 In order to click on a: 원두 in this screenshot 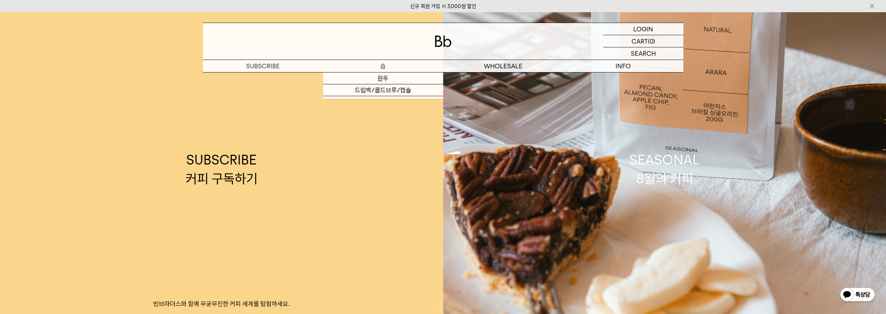, I will do `click(383, 78)`.